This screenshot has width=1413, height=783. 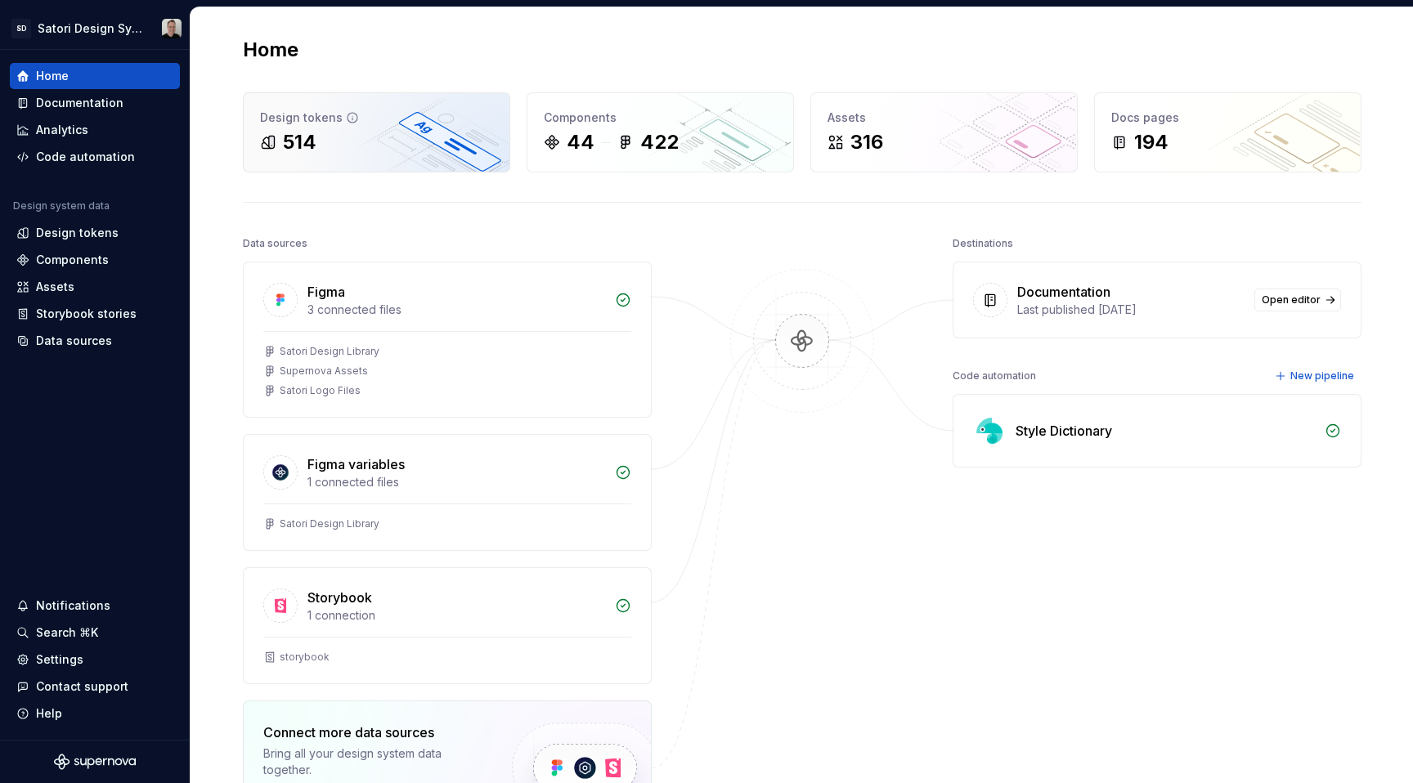 What do you see at coordinates (95, 130) in the screenshot?
I see `a: Analytics` at bounding box center [95, 130].